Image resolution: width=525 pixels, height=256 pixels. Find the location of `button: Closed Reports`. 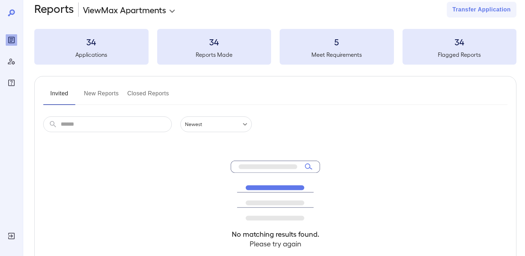

button: Closed Reports is located at coordinates (148, 96).